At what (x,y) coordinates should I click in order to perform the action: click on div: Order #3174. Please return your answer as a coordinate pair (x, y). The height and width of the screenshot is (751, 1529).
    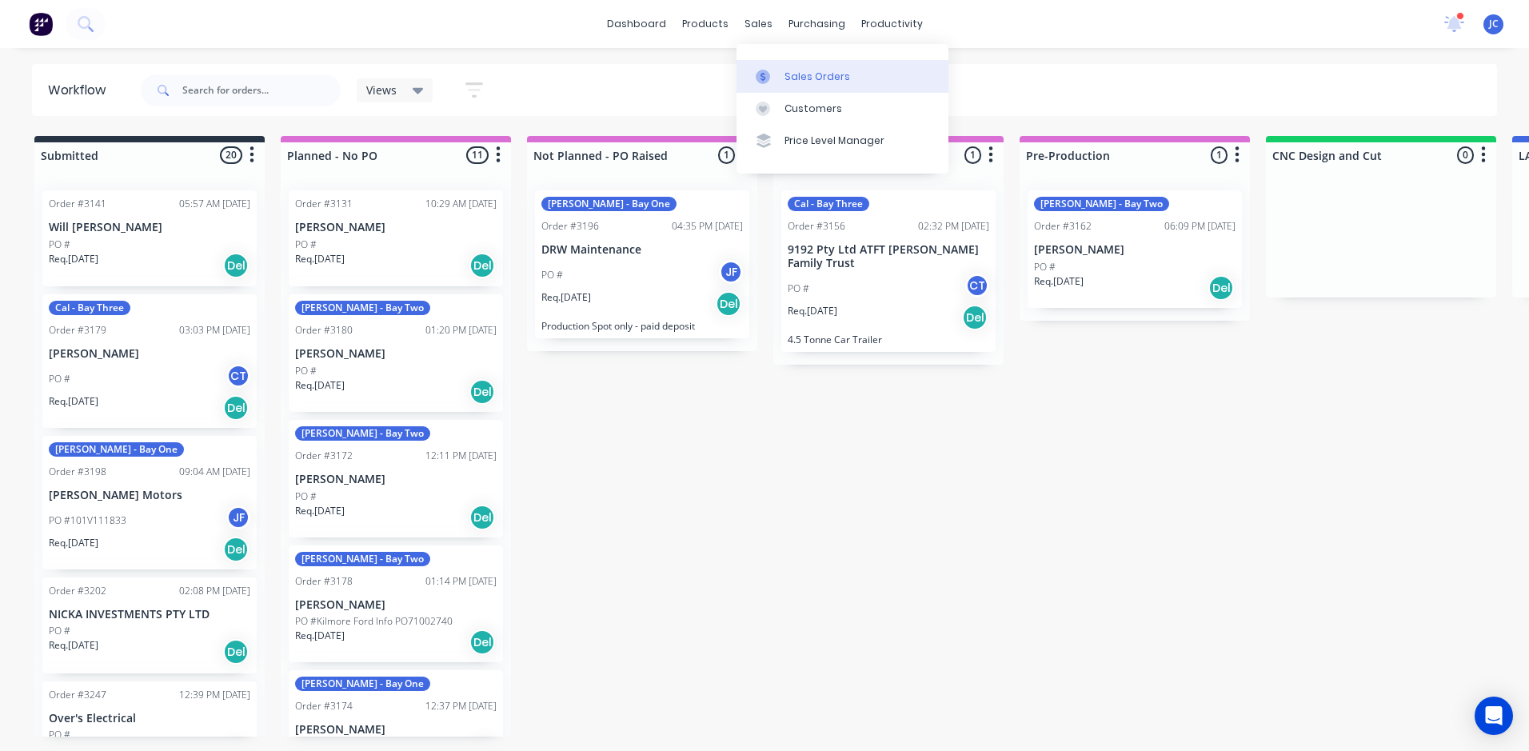
    Looking at the image, I should click on (324, 706).